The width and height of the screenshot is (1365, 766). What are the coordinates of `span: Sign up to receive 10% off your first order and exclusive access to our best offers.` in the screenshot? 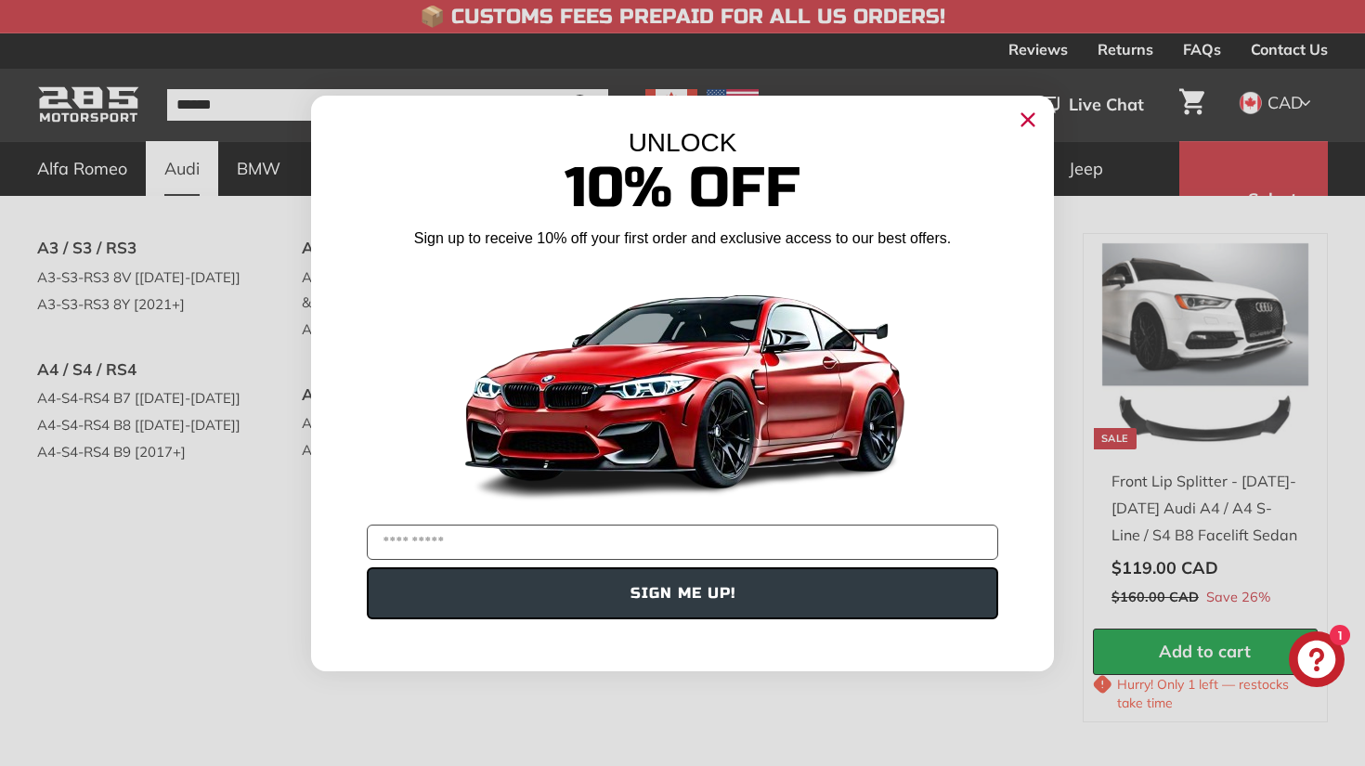 It's located at (683, 238).